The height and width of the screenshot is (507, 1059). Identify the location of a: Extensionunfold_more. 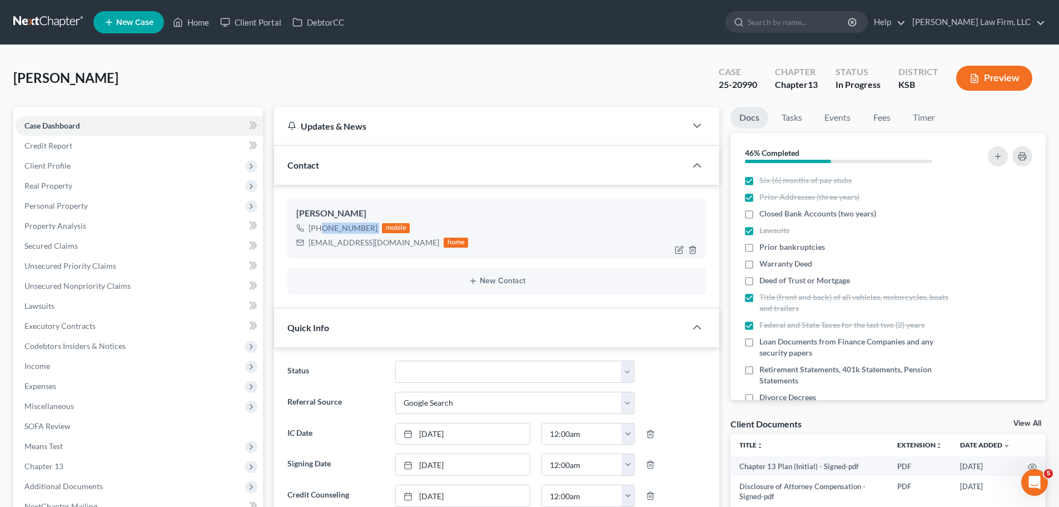
(920, 444).